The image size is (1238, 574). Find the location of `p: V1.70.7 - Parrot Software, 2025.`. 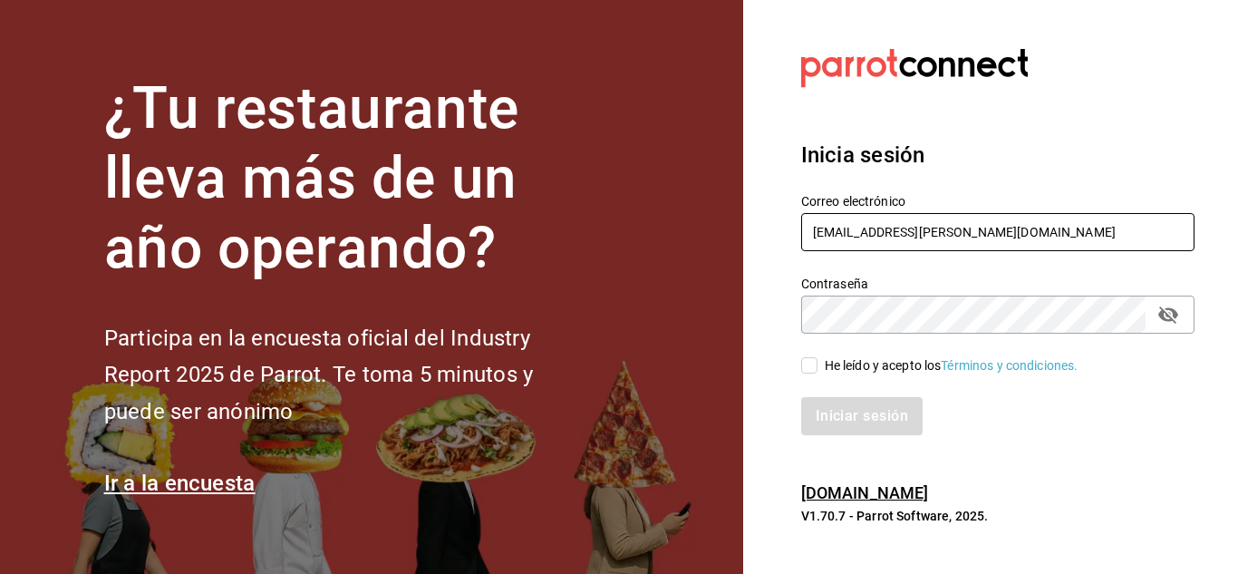

p: V1.70.7 - Parrot Software, 2025. is located at coordinates (998, 516).